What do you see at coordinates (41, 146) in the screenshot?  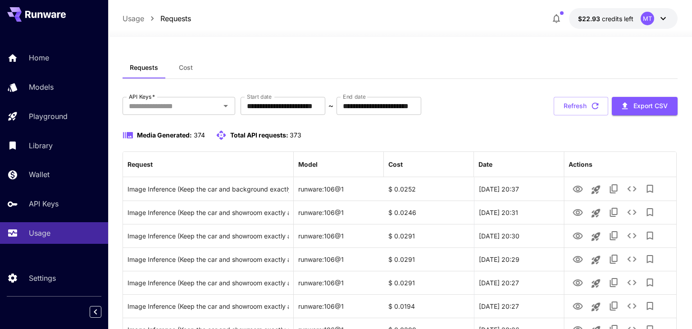 I see `p: Library` at bounding box center [41, 146].